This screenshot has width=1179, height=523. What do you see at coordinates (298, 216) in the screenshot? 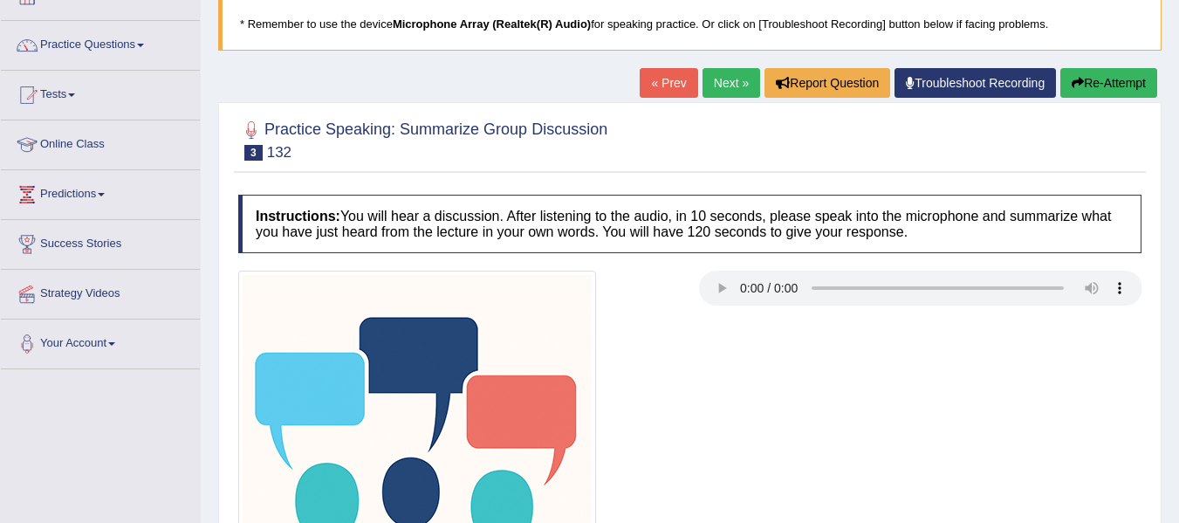
I see `b: Instructions:` at bounding box center [298, 216].